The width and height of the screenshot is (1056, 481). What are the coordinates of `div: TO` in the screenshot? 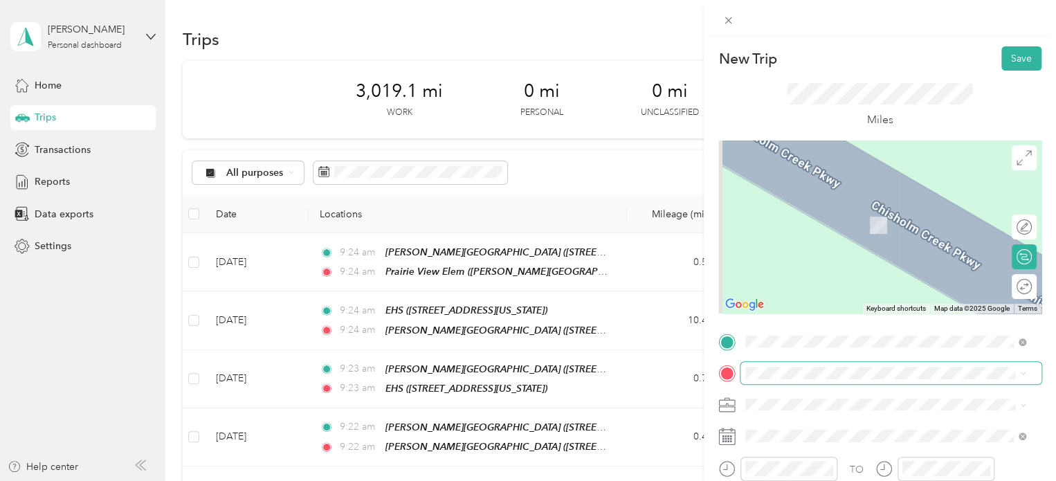 It's located at (857, 469).